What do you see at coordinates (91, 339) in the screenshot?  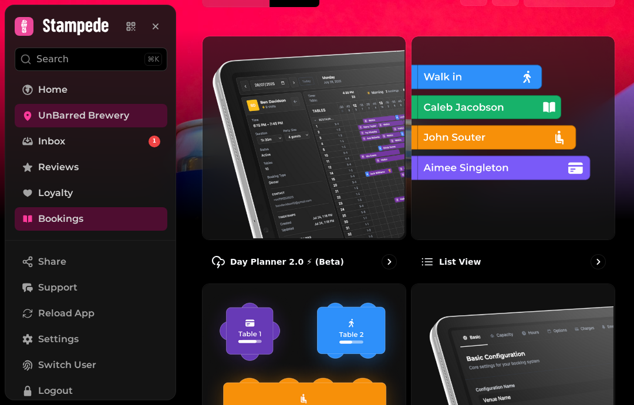 I see `a: Settings` at bounding box center [91, 339].